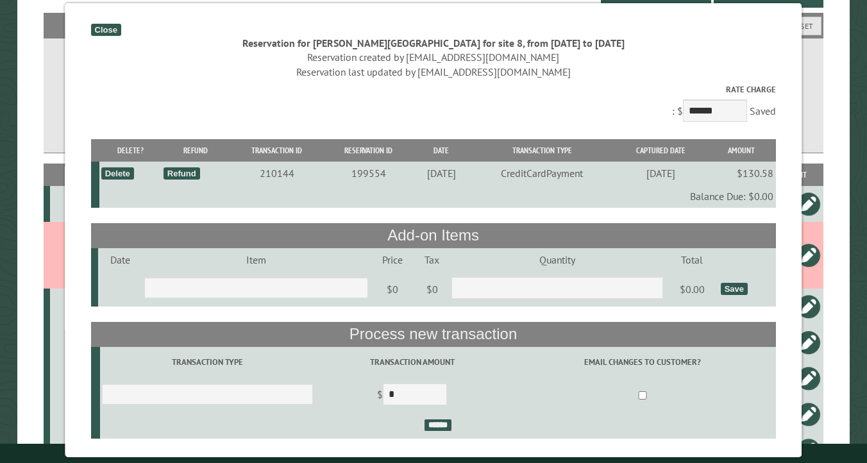 Image resolution: width=867 pixels, height=463 pixels. Describe the element at coordinates (434, 89) in the screenshot. I see `label: Rate Charge` at that location.